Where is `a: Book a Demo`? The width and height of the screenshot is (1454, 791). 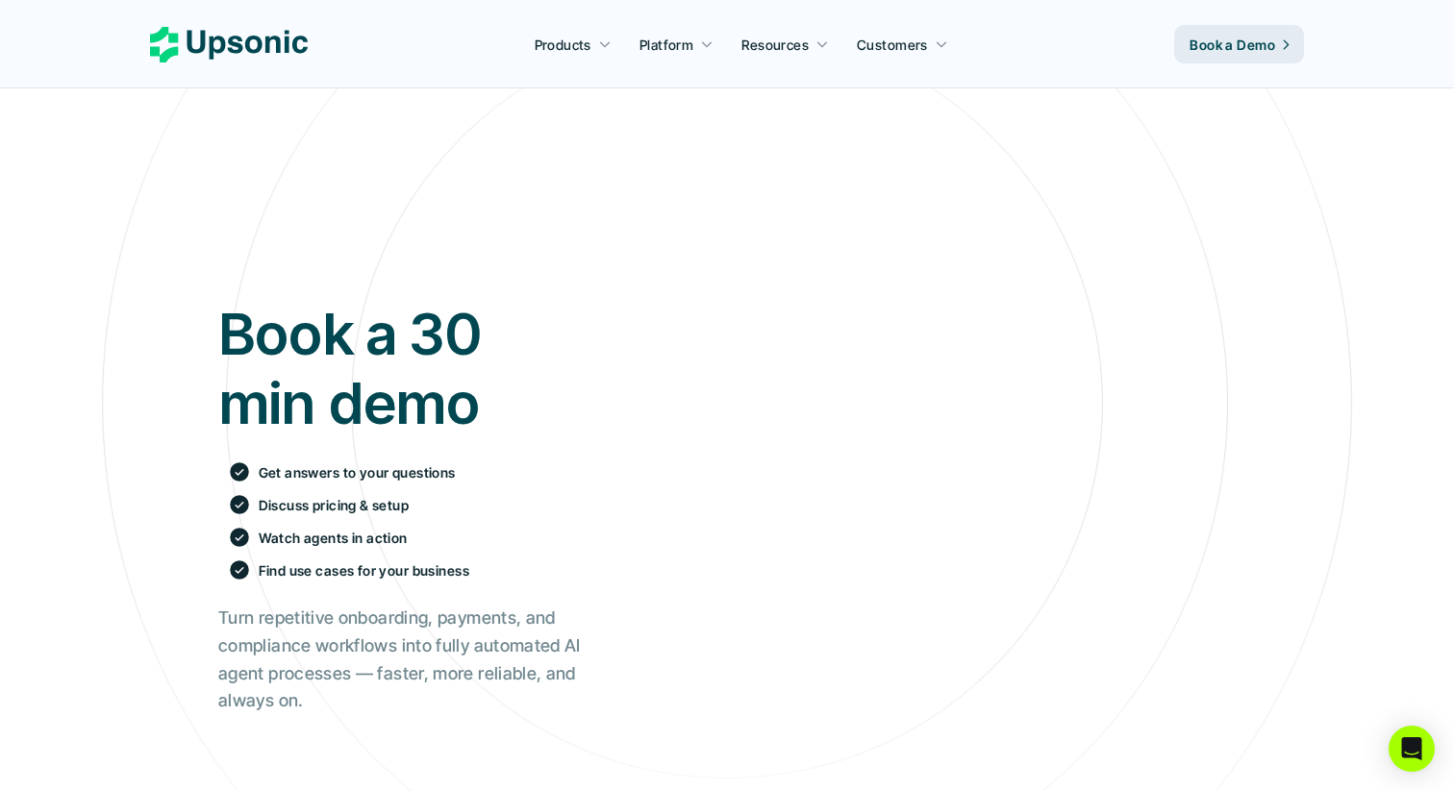
a: Book a Demo is located at coordinates (1238, 44).